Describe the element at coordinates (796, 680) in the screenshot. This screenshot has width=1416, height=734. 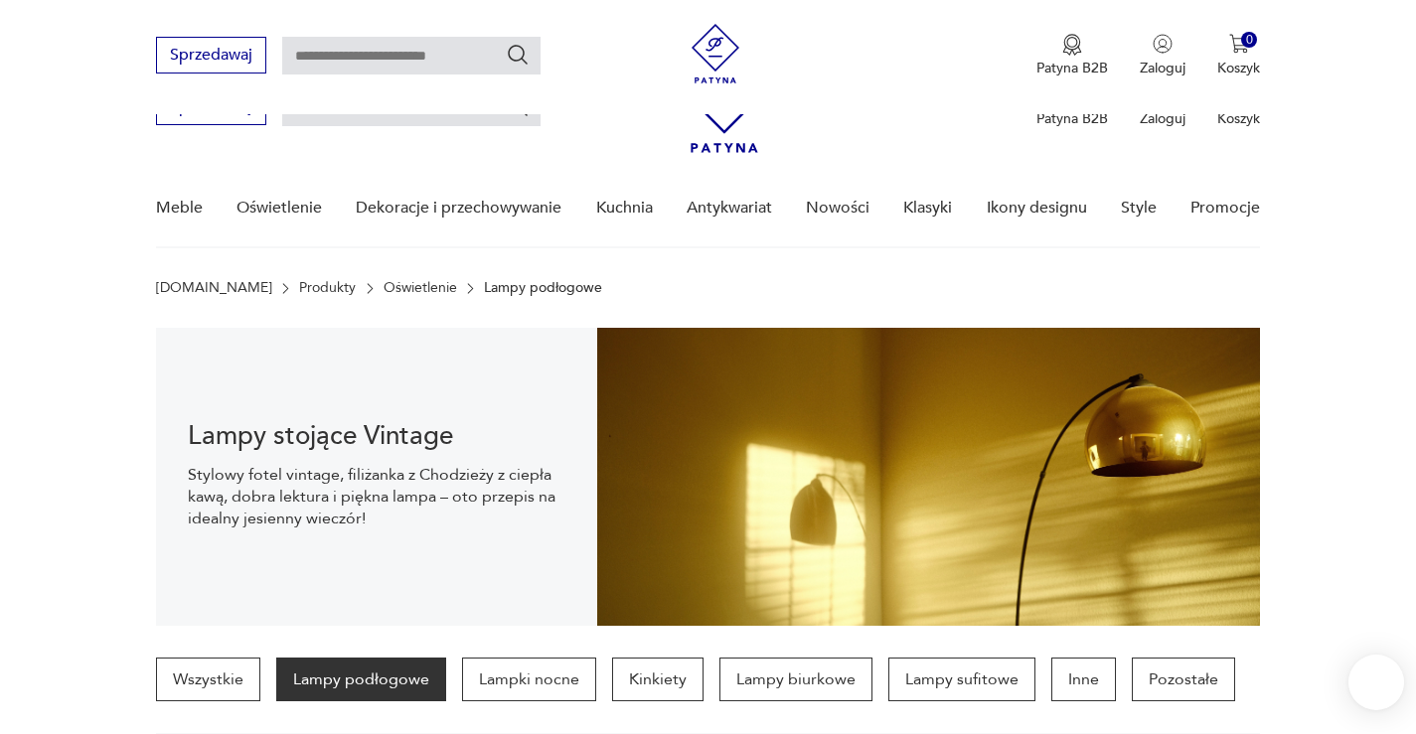
I see `p: Lampy biurkowe` at that location.